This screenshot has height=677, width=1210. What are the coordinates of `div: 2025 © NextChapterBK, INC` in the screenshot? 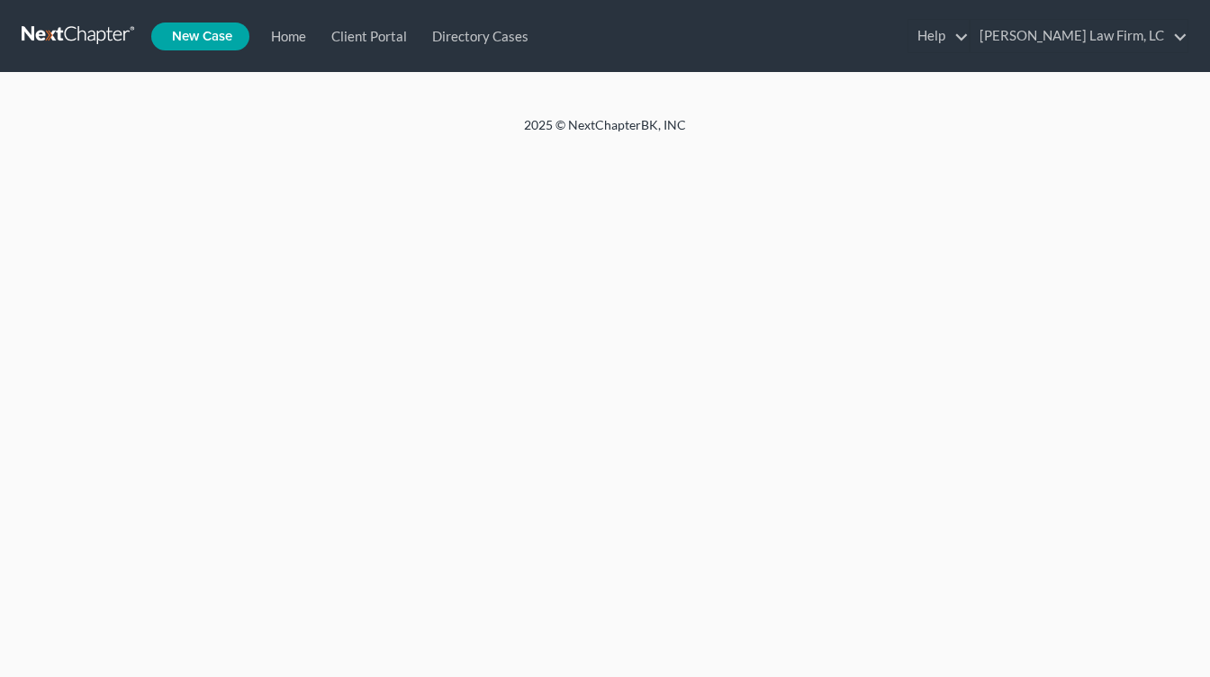 It's located at (605, 132).